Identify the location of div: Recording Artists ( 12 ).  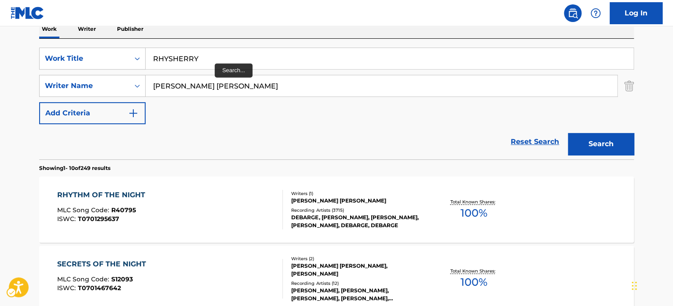
(357, 283).